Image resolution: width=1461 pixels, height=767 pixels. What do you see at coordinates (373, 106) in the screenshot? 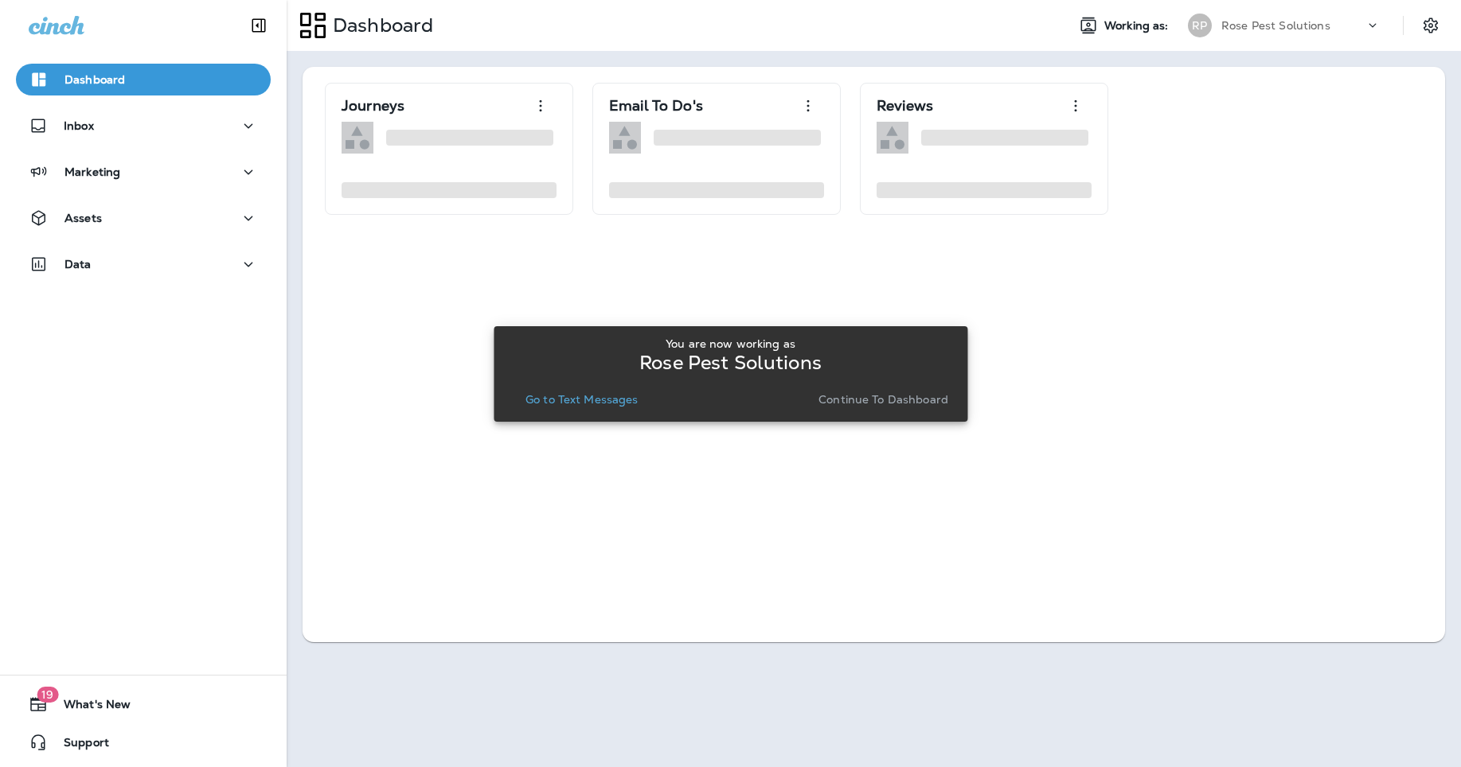
I see `p: Journeys` at bounding box center [373, 106].